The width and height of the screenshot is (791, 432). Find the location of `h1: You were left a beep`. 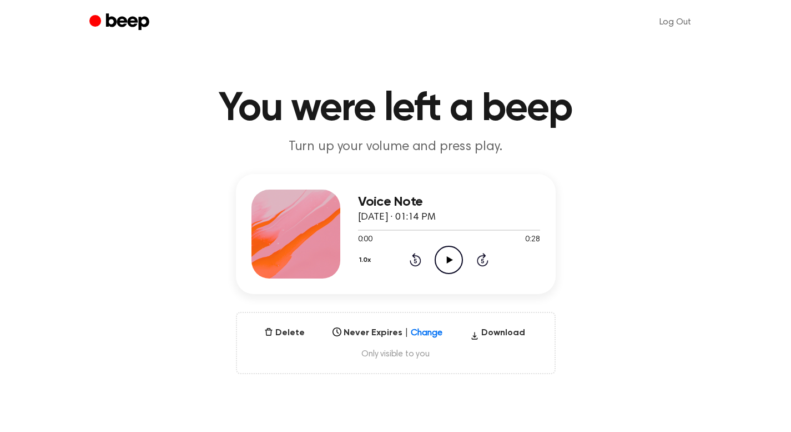

h1: You were left a beep is located at coordinates (396, 109).